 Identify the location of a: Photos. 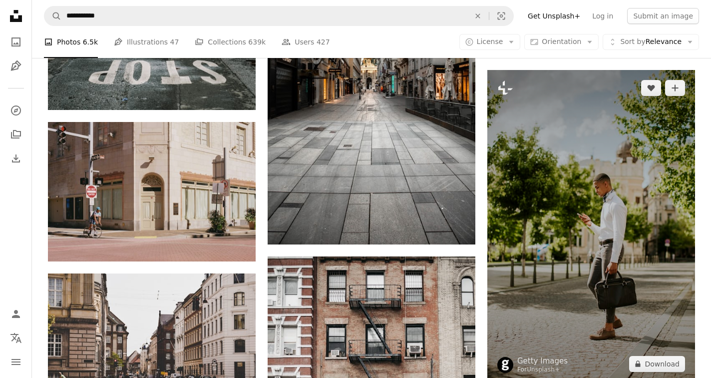
(16, 42).